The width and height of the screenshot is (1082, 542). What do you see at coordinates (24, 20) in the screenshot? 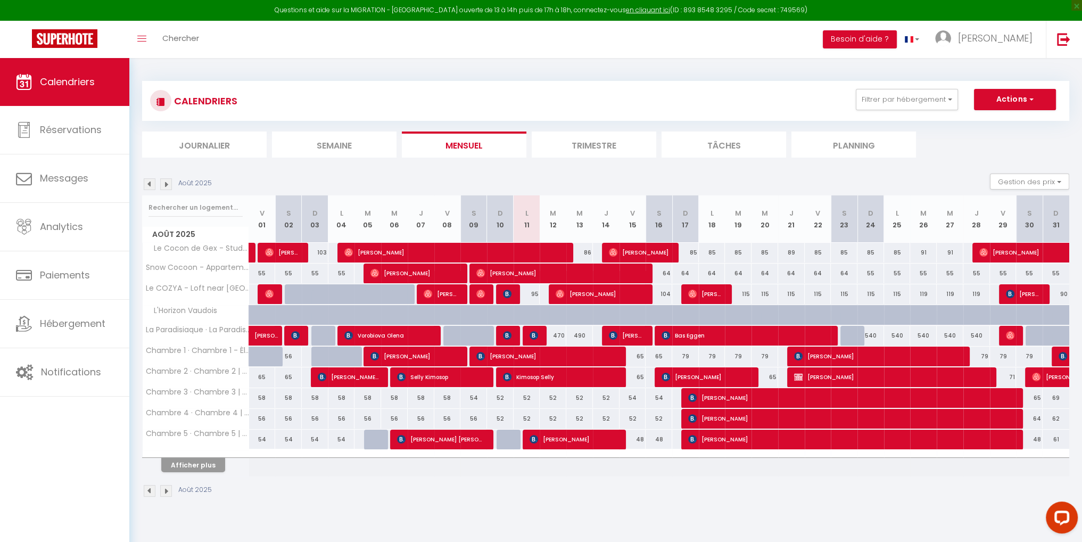
I see `button: Open LiveChat chat widget` at bounding box center [24, 20].